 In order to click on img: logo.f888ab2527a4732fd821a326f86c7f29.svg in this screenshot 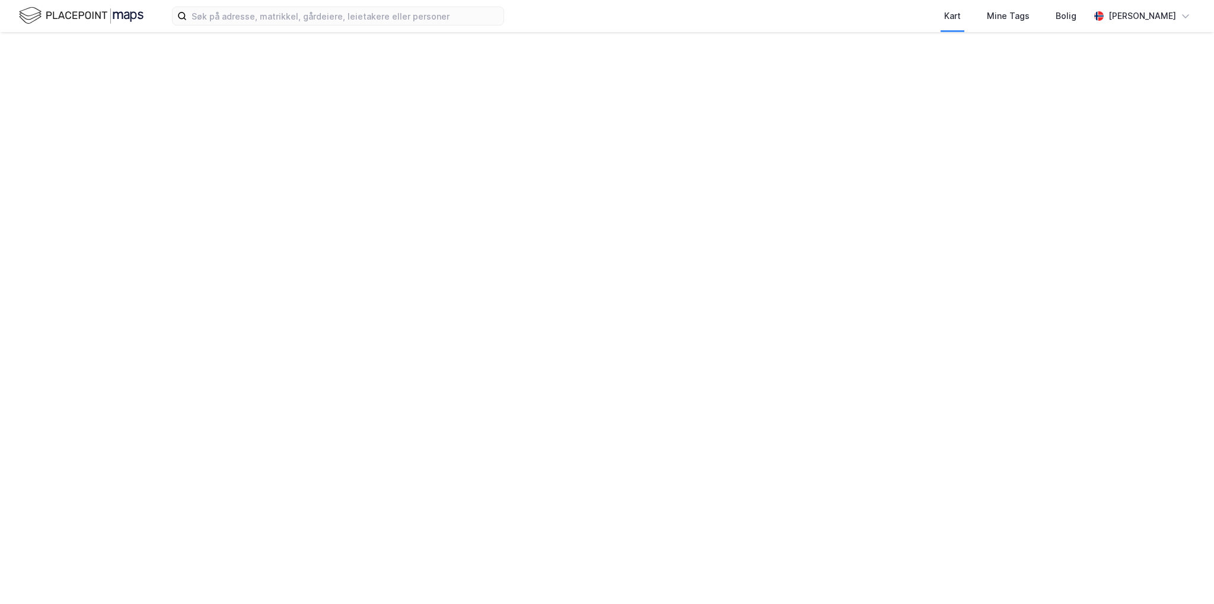, I will do `click(81, 15)`.